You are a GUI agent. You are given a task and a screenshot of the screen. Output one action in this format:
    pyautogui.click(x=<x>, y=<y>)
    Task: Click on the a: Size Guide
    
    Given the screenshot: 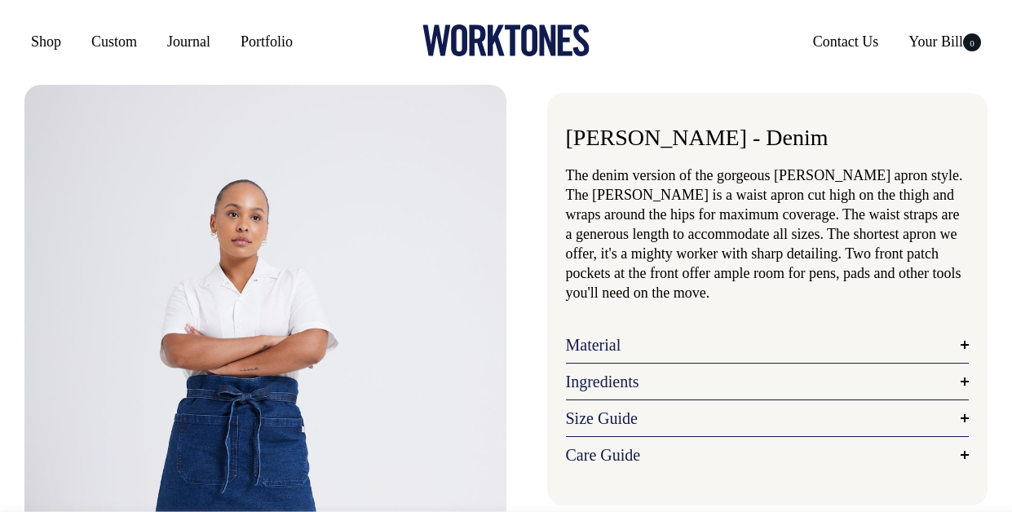 What is the action you would take?
    pyautogui.click(x=767, y=418)
    